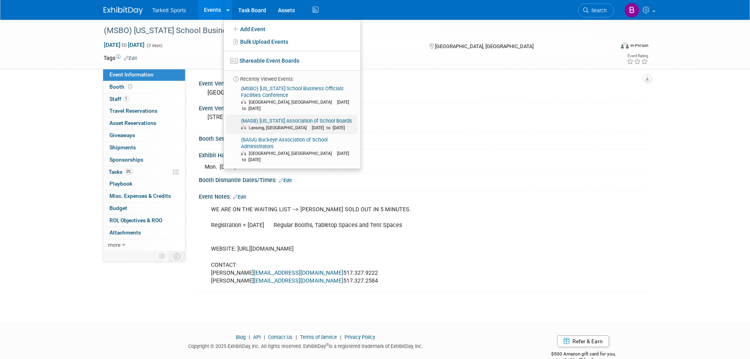 Image resolution: width=750 pixels, height=359 pixels. I want to click on a: Asset Reservations, so click(144, 123).